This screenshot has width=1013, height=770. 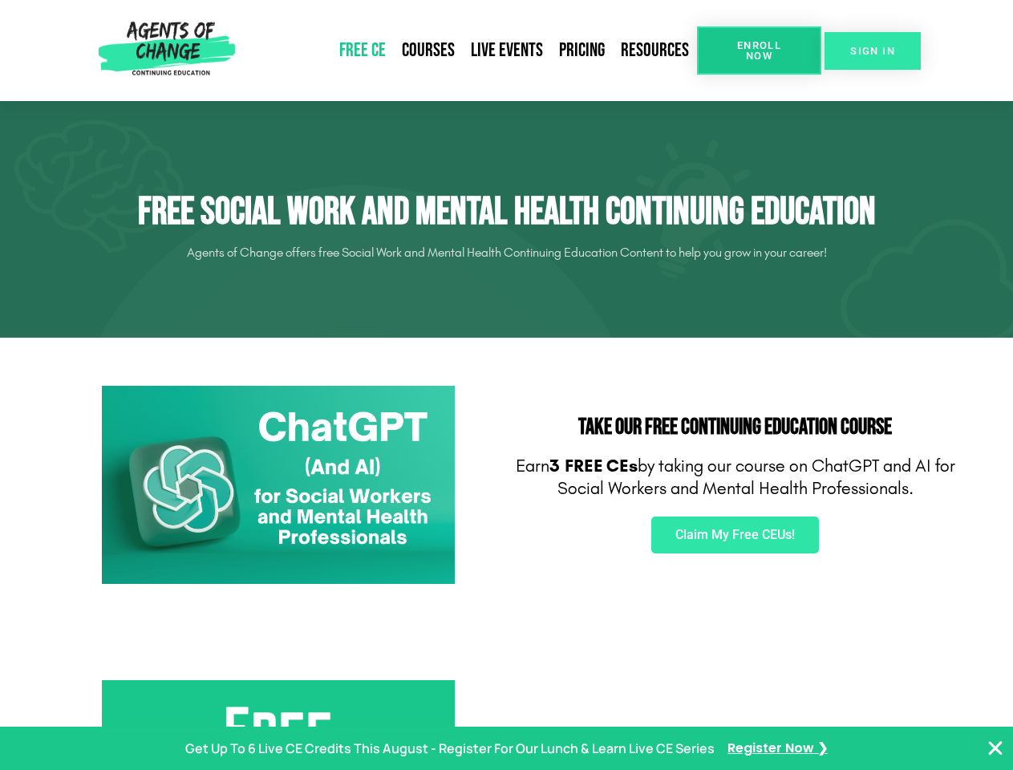 I want to click on a: Pricing, so click(x=582, y=51).